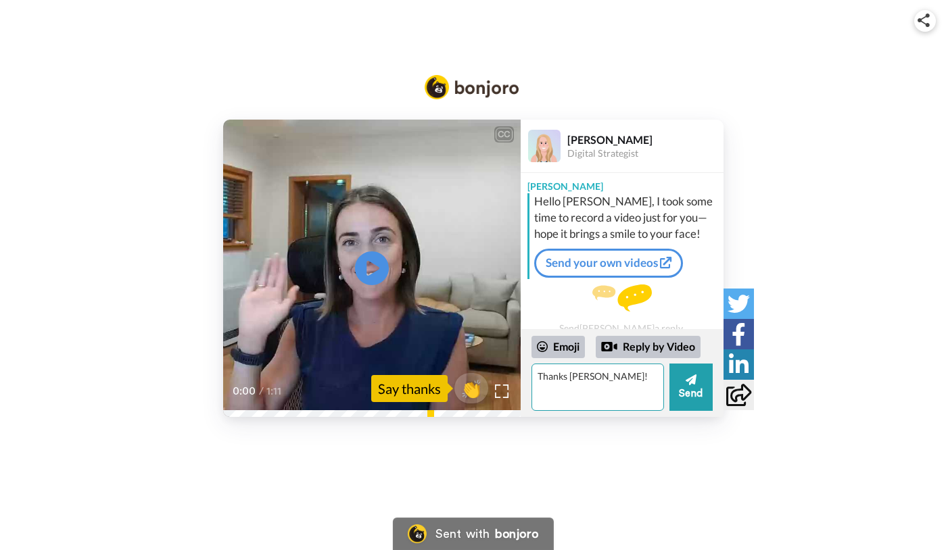  What do you see at coordinates (558, 347) in the screenshot?
I see `div: Emoji` at bounding box center [558, 347].